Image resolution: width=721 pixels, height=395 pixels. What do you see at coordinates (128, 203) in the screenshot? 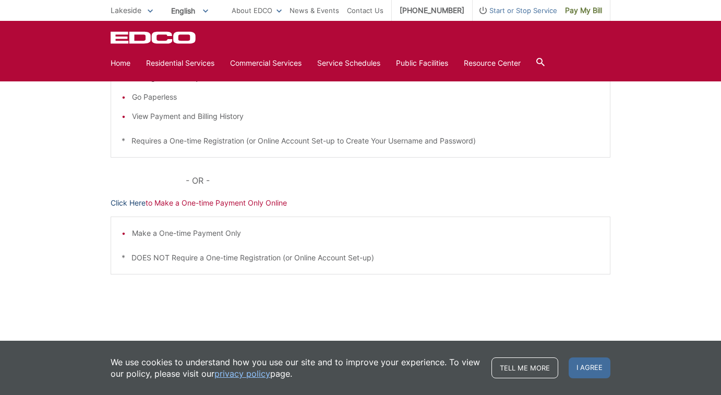
I see `a: Click Here` at bounding box center [128, 203].